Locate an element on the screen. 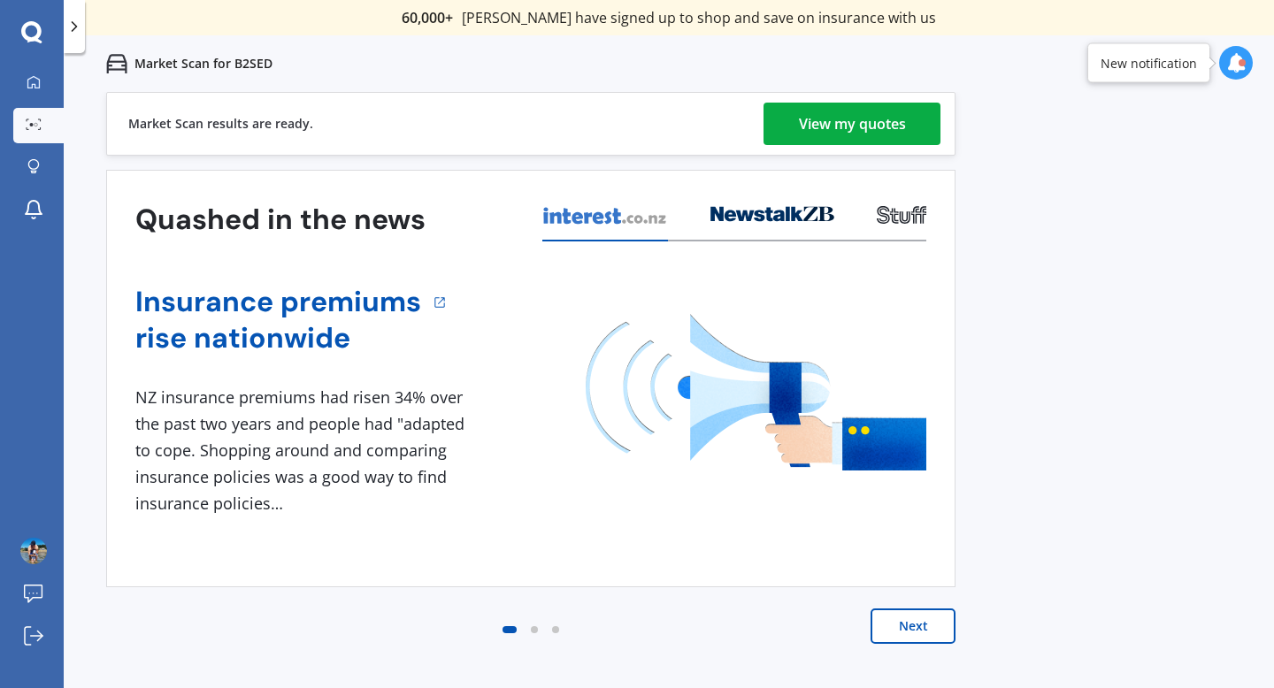 Image resolution: width=1274 pixels, height=688 pixels. div: View my quotes is located at coordinates (852, 124).